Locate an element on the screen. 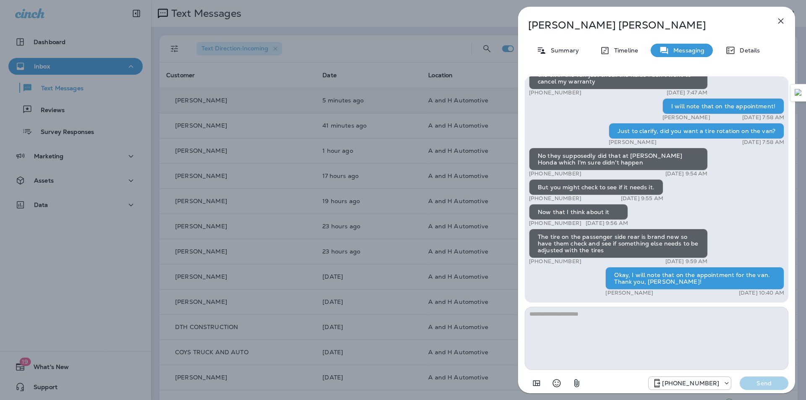  div: But you might check to see if it needs it. is located at coordinates (596, 187).